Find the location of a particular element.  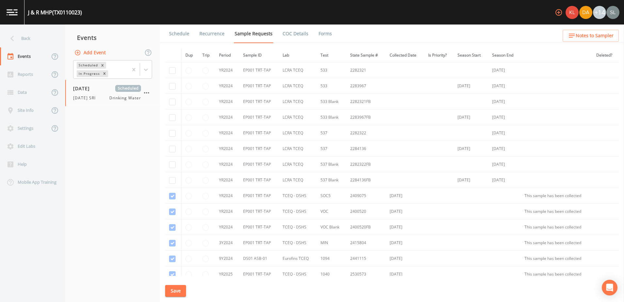

td: 2282321 is located at coordinates (366, 70).